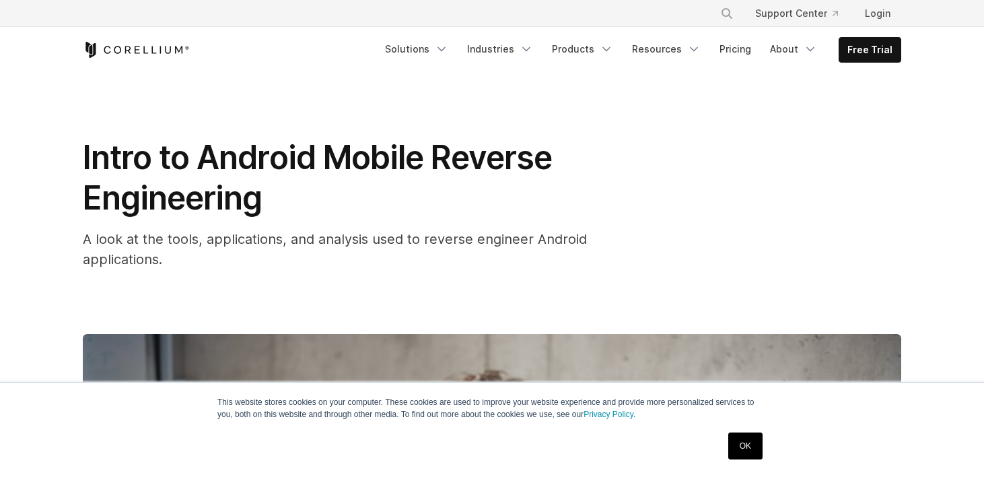 The height and width of the screenshot is (477, 984). Describe the element at coordinates (667, 49) in the screenshot. I see `a: Resources` at that location.